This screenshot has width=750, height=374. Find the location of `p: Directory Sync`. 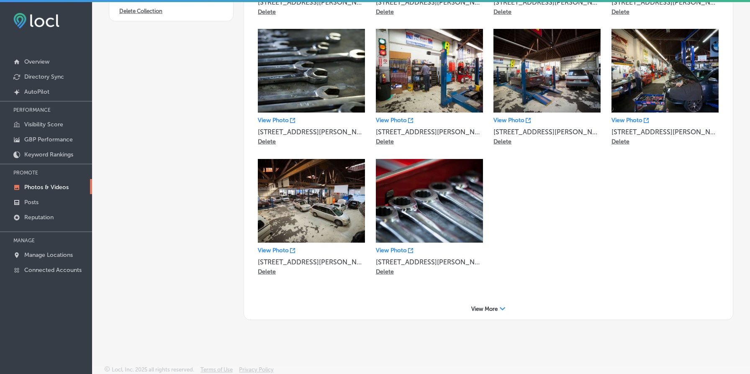

p: Directory Sync is located at coordinates (44, 77).